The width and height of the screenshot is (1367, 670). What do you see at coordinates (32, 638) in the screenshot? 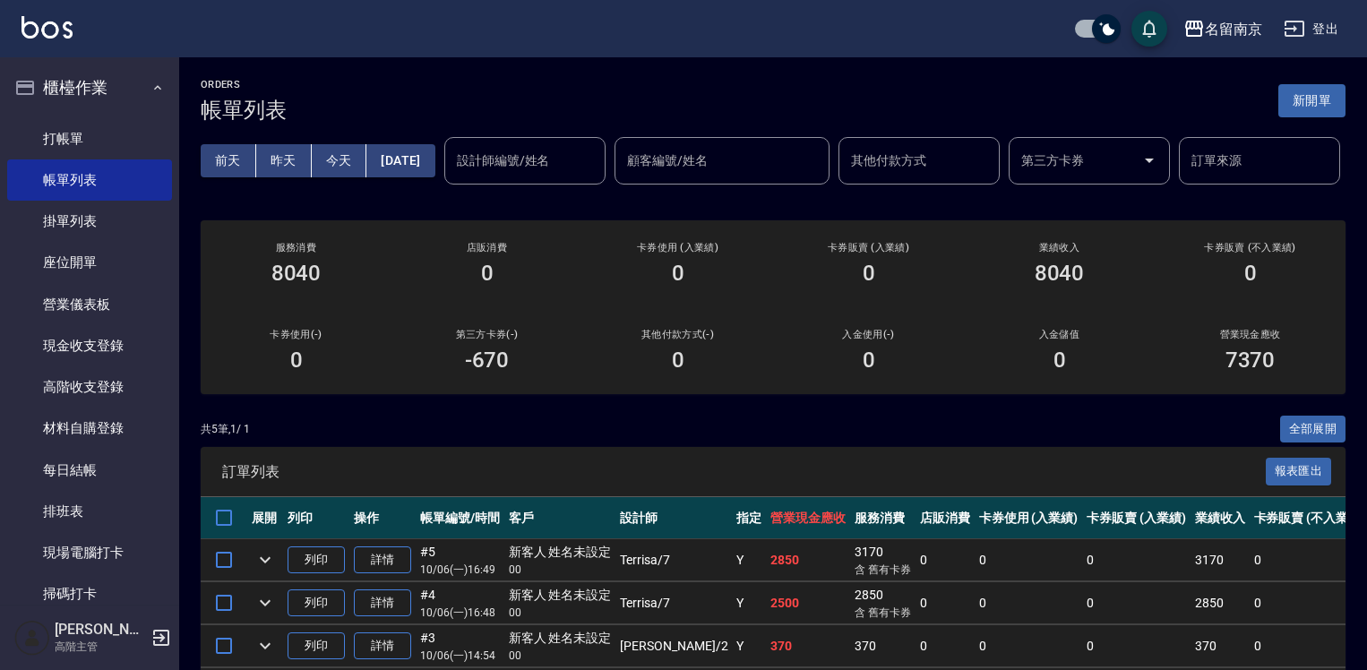
I see `img: Person` at bounding box center [32, 638].